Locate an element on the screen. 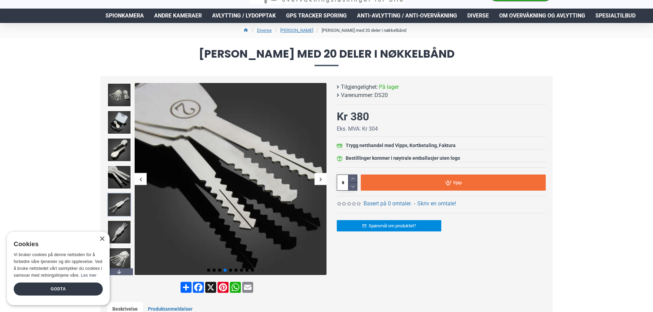 Image resolution: width=653 pixels, height=312 pixels. span: Go to slide 7 is located at coordinates (241, 270).